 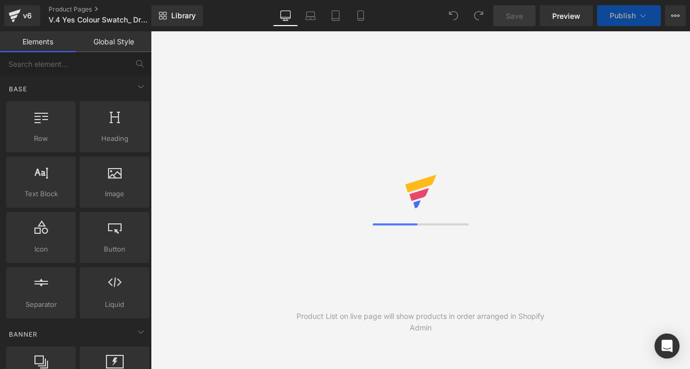 What do you see at coordinates (453, 16) in the screenshot?
I see `button: Undo` at bounding box center [453, 16].